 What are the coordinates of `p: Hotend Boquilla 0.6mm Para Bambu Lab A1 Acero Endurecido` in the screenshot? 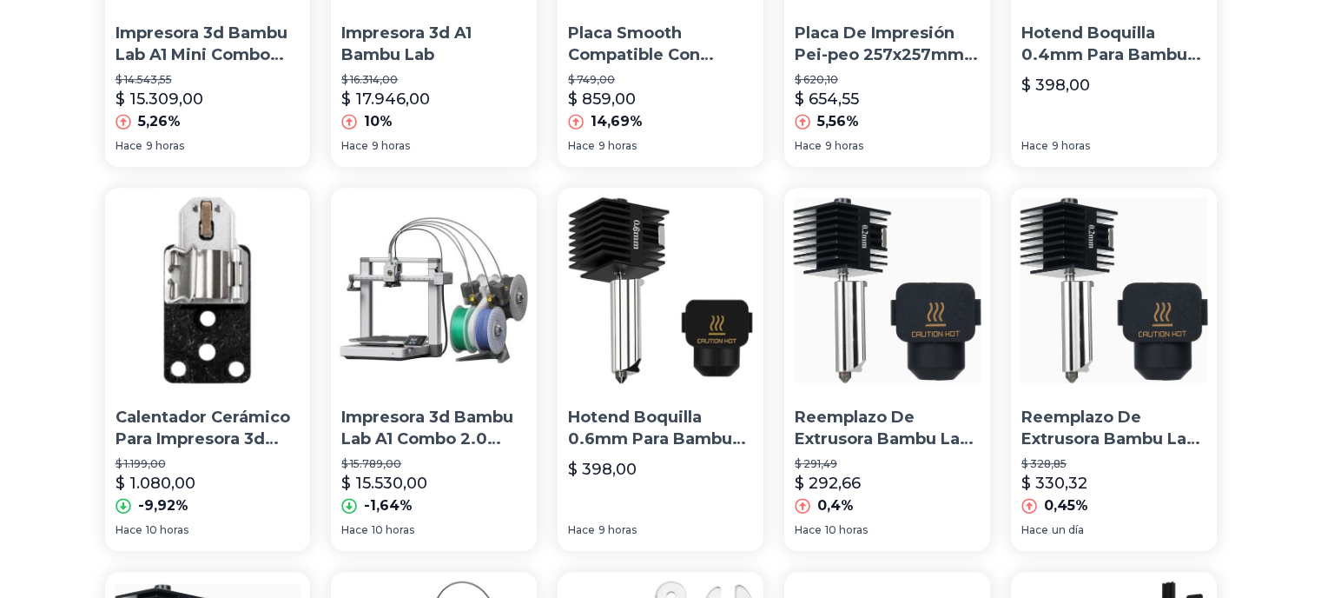 It's located at (660, 428).